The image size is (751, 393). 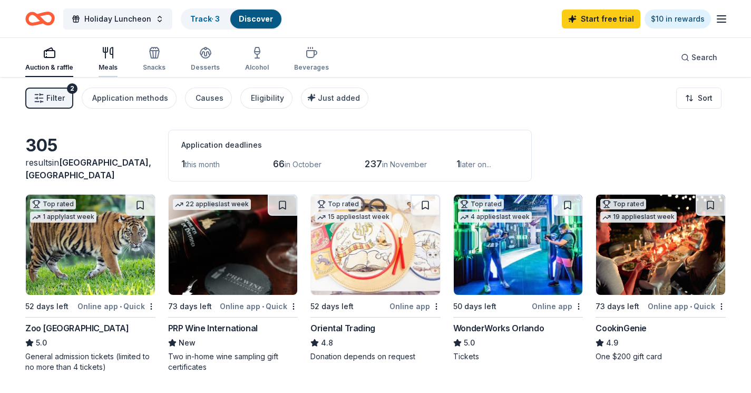 I want to click on div: 15 applies last week, so click(x=353, y=217).